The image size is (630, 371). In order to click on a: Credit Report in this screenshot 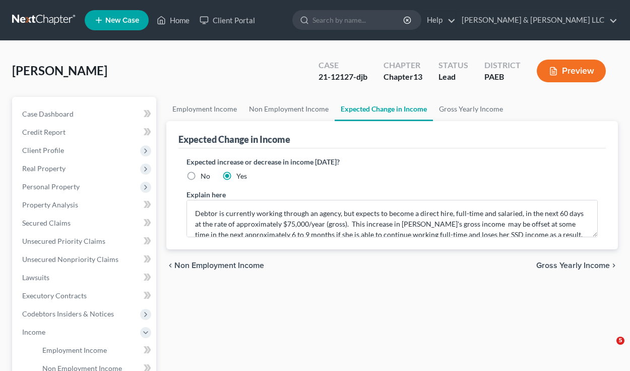, I will do `click(85, 132)`.